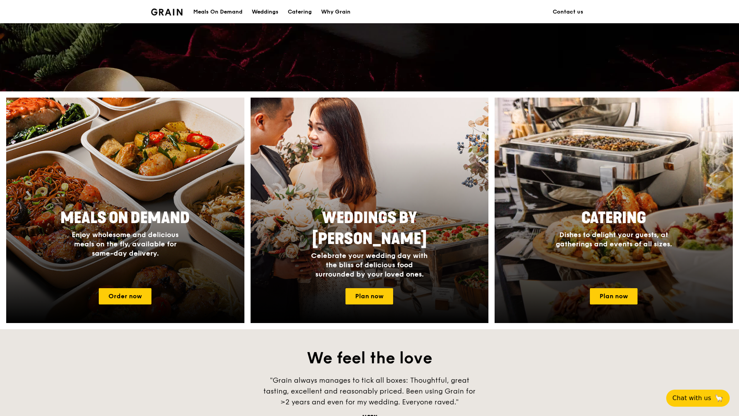  What do you see at coordinates (369, 210) in the screenshot?
I see `img: weddings-card.4f3003b8.jpg` at bounding box center [369, 210].